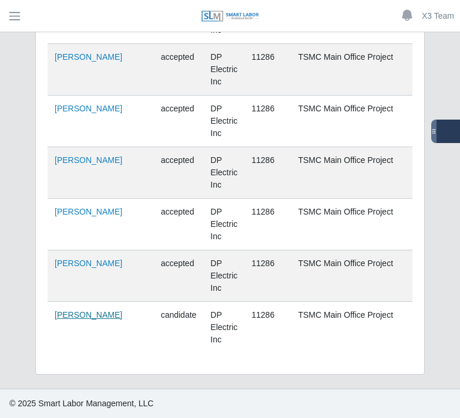 Image resolution: width=460 pixels, height=418 pixels. What do you see at coordinates (178, 328) in the screenshot?
I see `td: candidate` at bounding box center [178, 328].